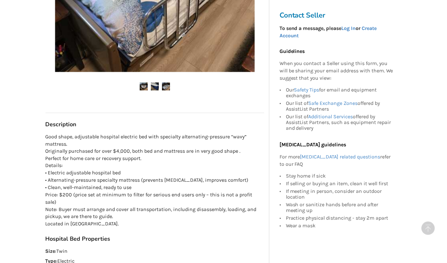 The width and height of the screenshot is (447, 263). What do you see at coordinates (155, 251) in the screenshot?
I see `p: : Twin` at bounding box center [155, 251].